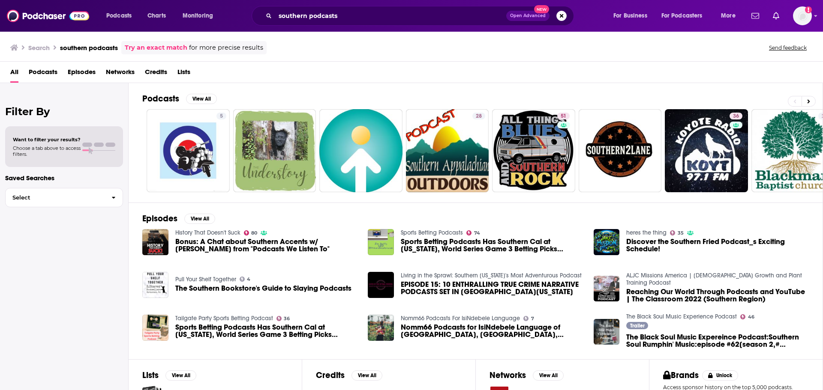 The height and width of the screenshot is (390, 823). What do you see at coordinates (680, 233) in the screenshot?
I see `span: 35` at bounding box center [680, 233].